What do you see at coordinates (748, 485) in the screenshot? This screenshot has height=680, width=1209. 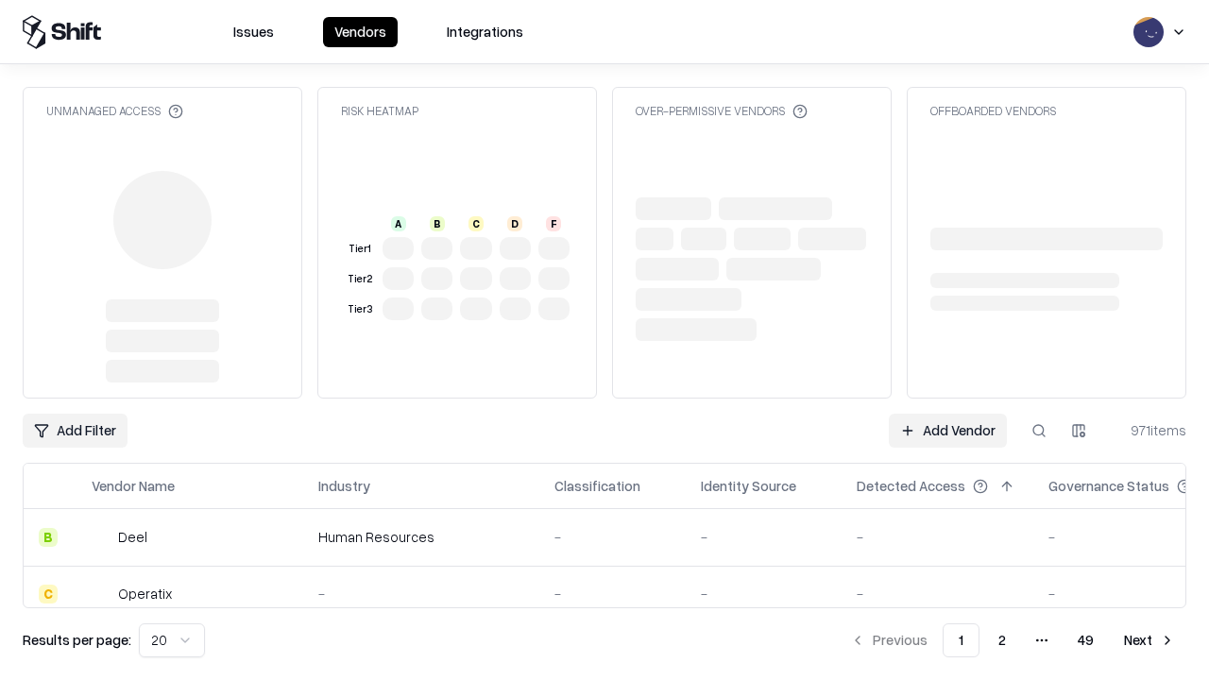 I see `div: Identity Source` at bounding box center [748, 485].